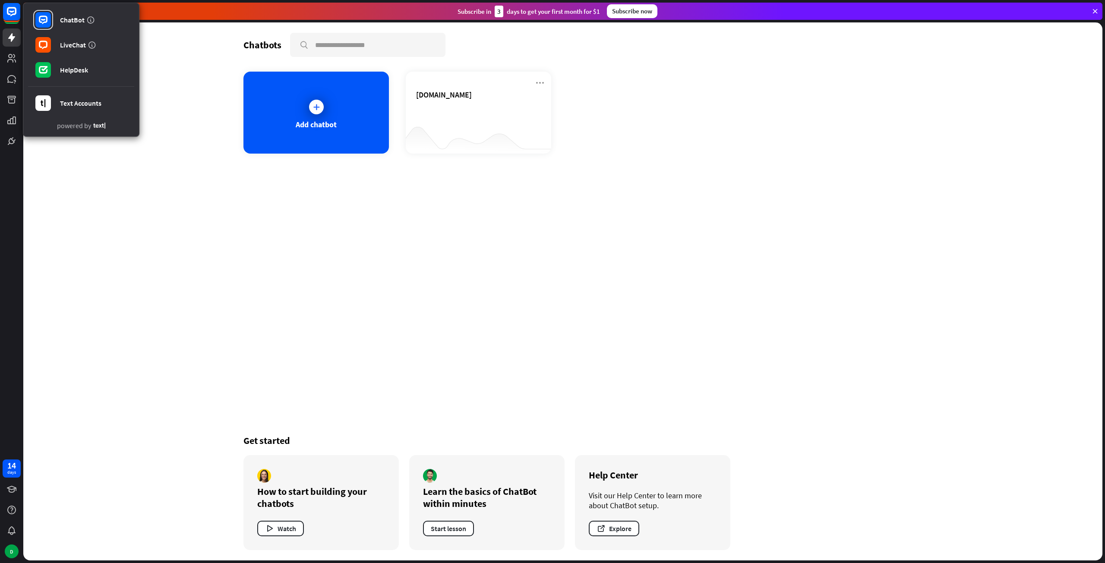 Image resolution: width=1105 pixels, height=563 pixels. What do you see at coordinates (487, 498) in the screenshot?
I see `div: Learn the basics of ChatBot within minutes` at bounding box center [487, 498].